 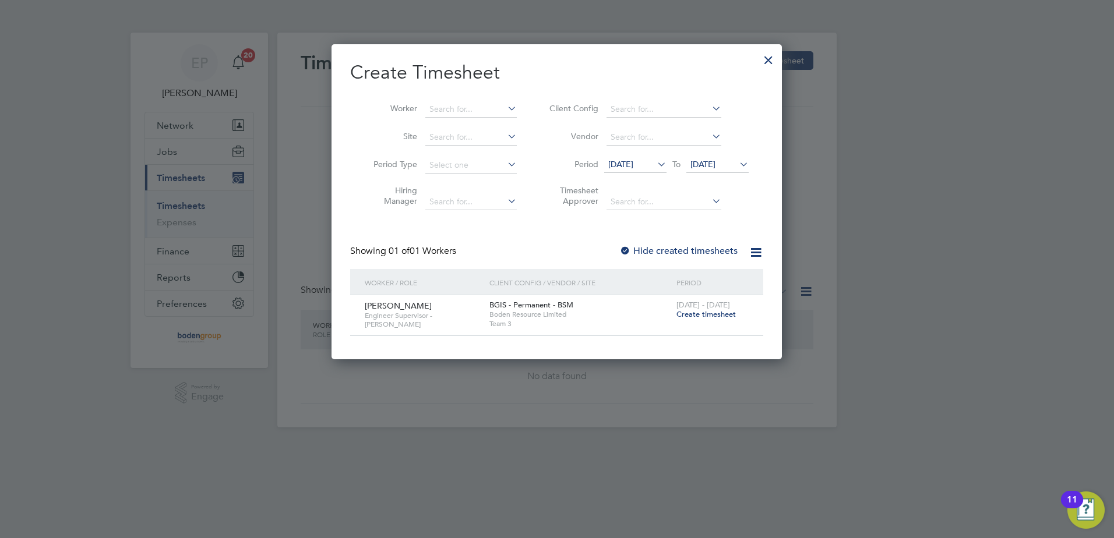 What do you see at coordinates (580, 315) in the screenshot?
I see `span: Boden Resource Limited` at bounding box center [580, 315].